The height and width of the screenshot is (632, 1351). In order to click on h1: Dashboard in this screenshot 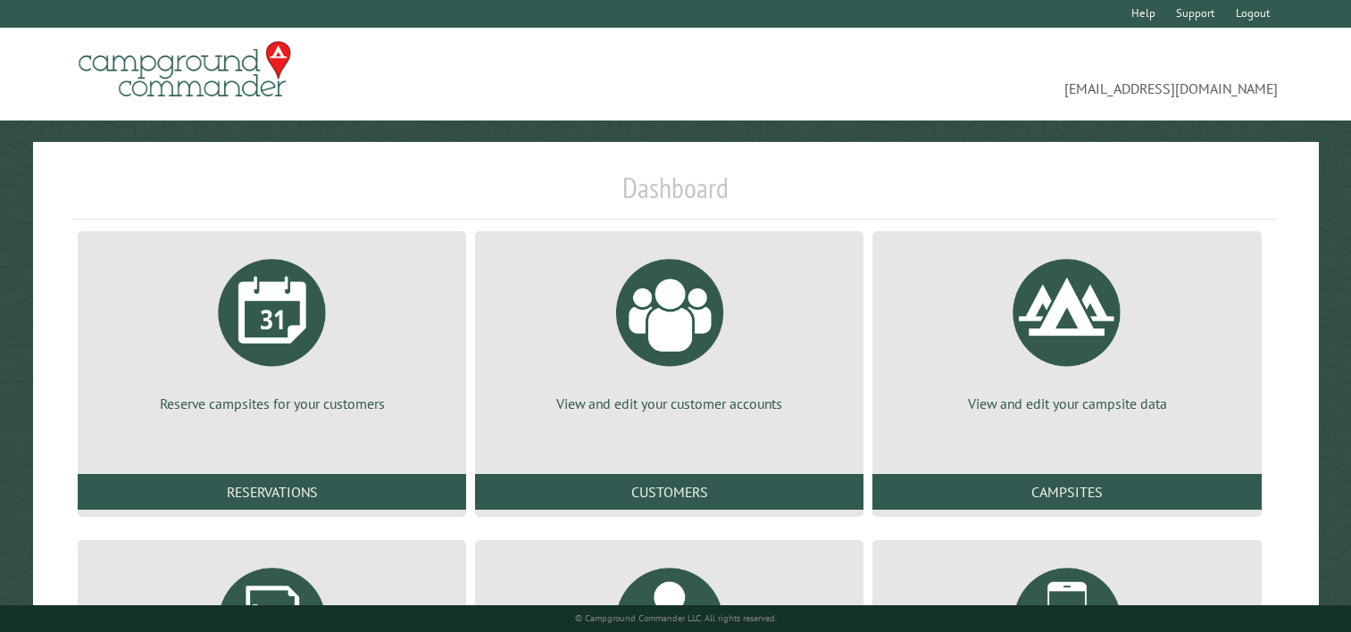, I will do `click(675, 195)`.